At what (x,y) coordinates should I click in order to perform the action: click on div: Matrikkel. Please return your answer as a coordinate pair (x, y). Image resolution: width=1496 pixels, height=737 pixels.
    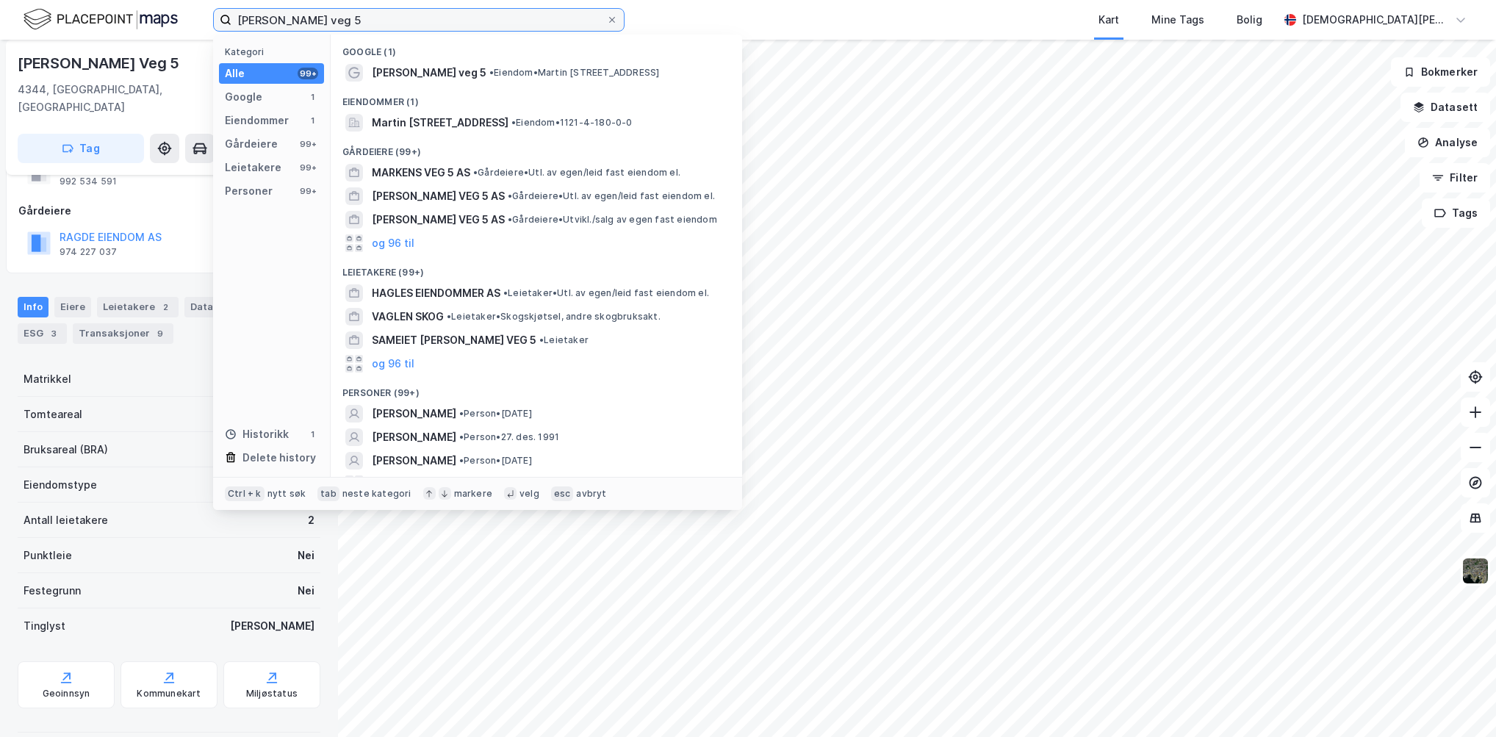
    Looking at the image, I should click on (47, 379).